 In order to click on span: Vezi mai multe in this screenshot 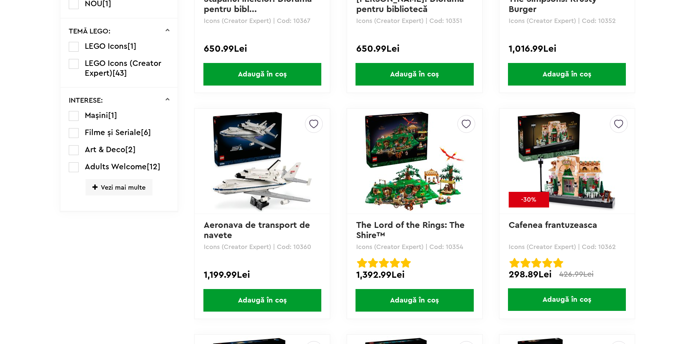, I will do `click(119, 187)`.